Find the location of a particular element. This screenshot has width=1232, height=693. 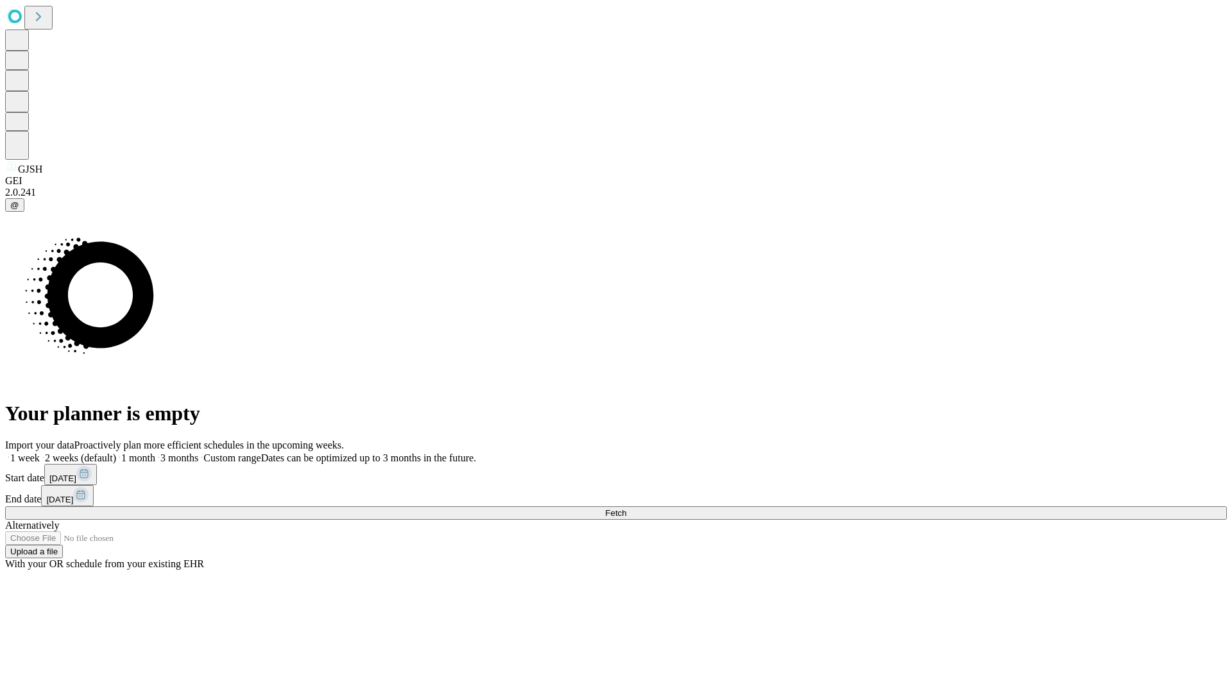

span: GJSH is located at coordinates (30, 169).